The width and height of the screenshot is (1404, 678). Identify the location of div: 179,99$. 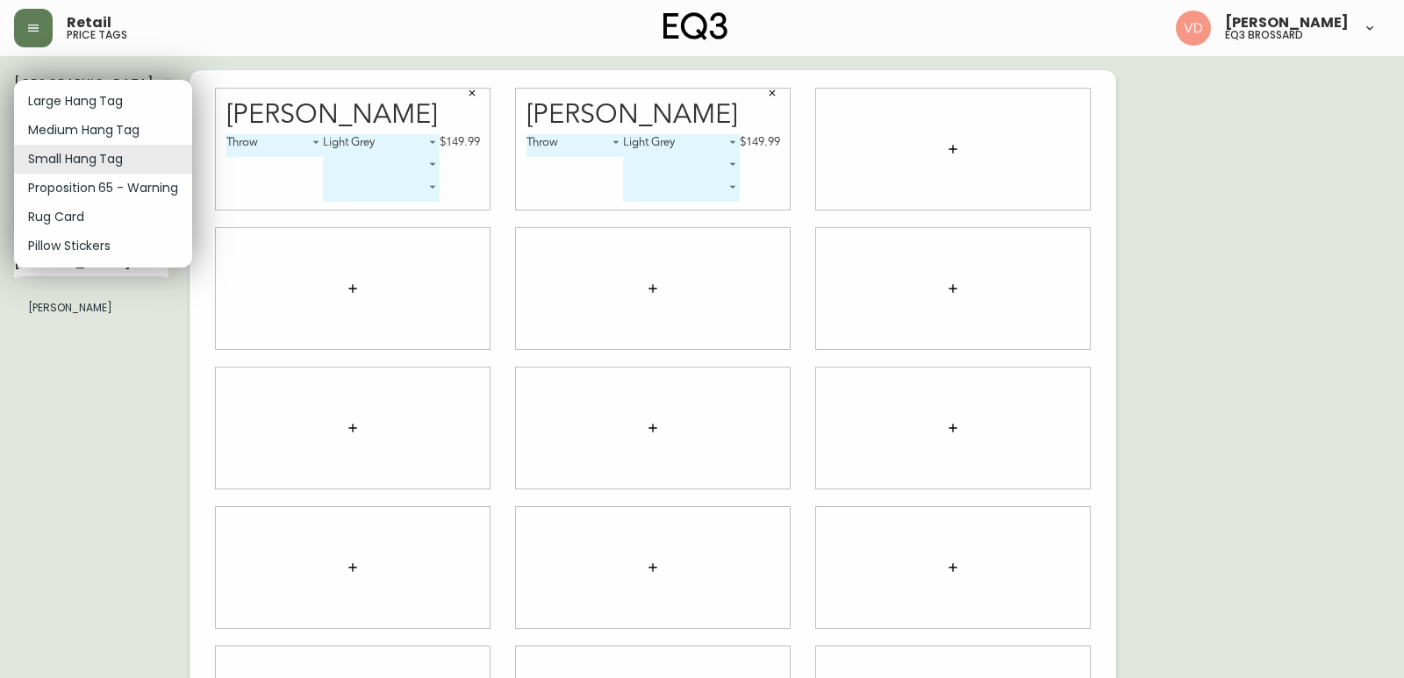
(270, 72).